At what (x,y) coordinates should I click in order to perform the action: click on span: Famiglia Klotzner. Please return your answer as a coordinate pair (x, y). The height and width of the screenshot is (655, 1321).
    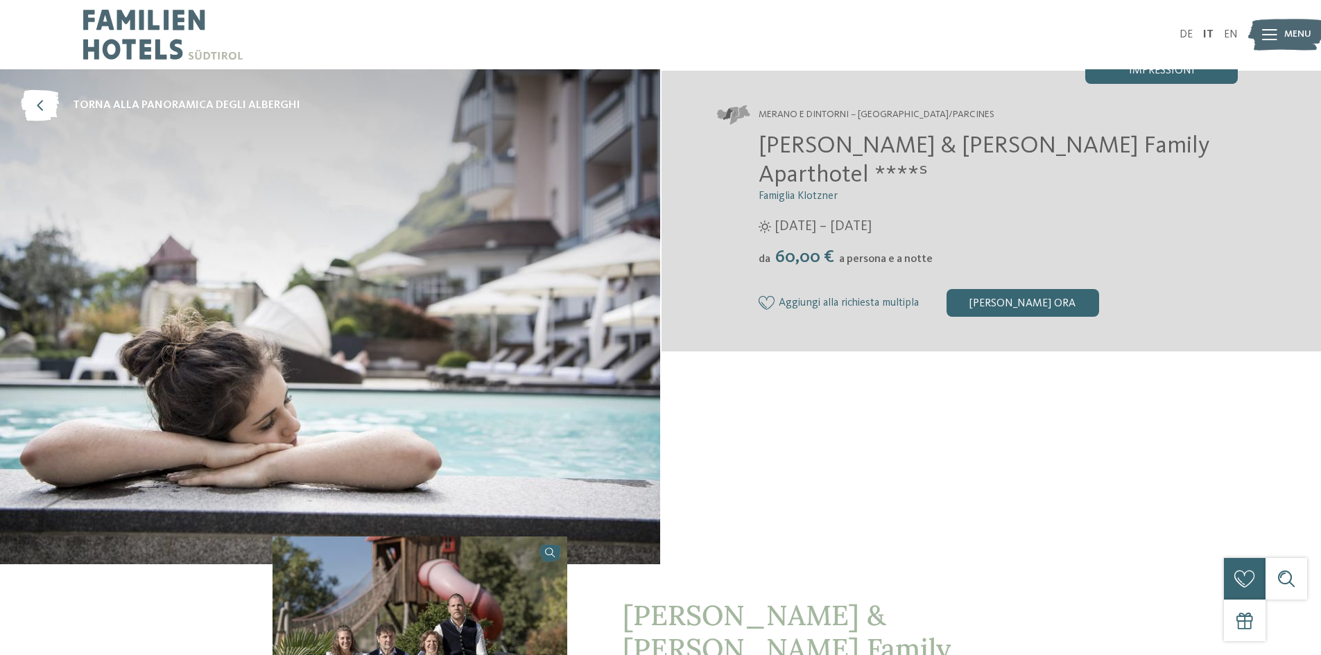
    Looking at the image, I should click on (798, 196).